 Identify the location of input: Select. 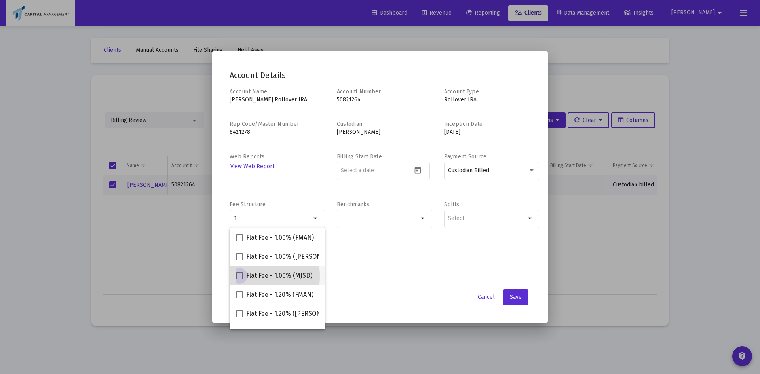
(487, 218).